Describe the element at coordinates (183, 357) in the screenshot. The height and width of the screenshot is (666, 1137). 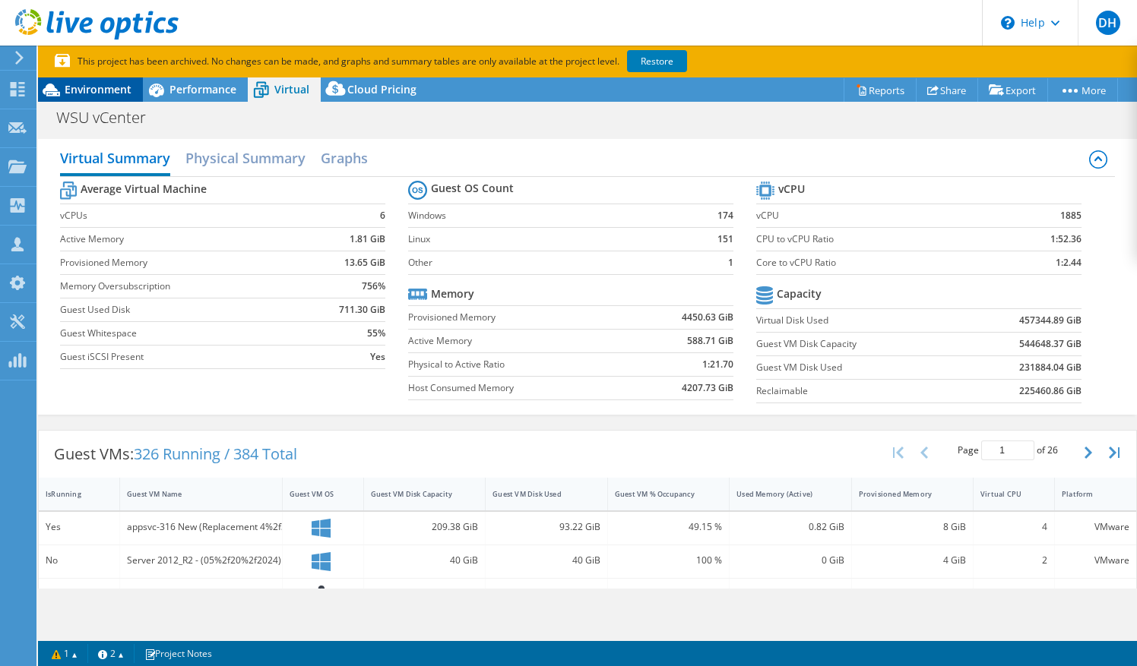
I see `label: Guest iSCSI Present` at that location.